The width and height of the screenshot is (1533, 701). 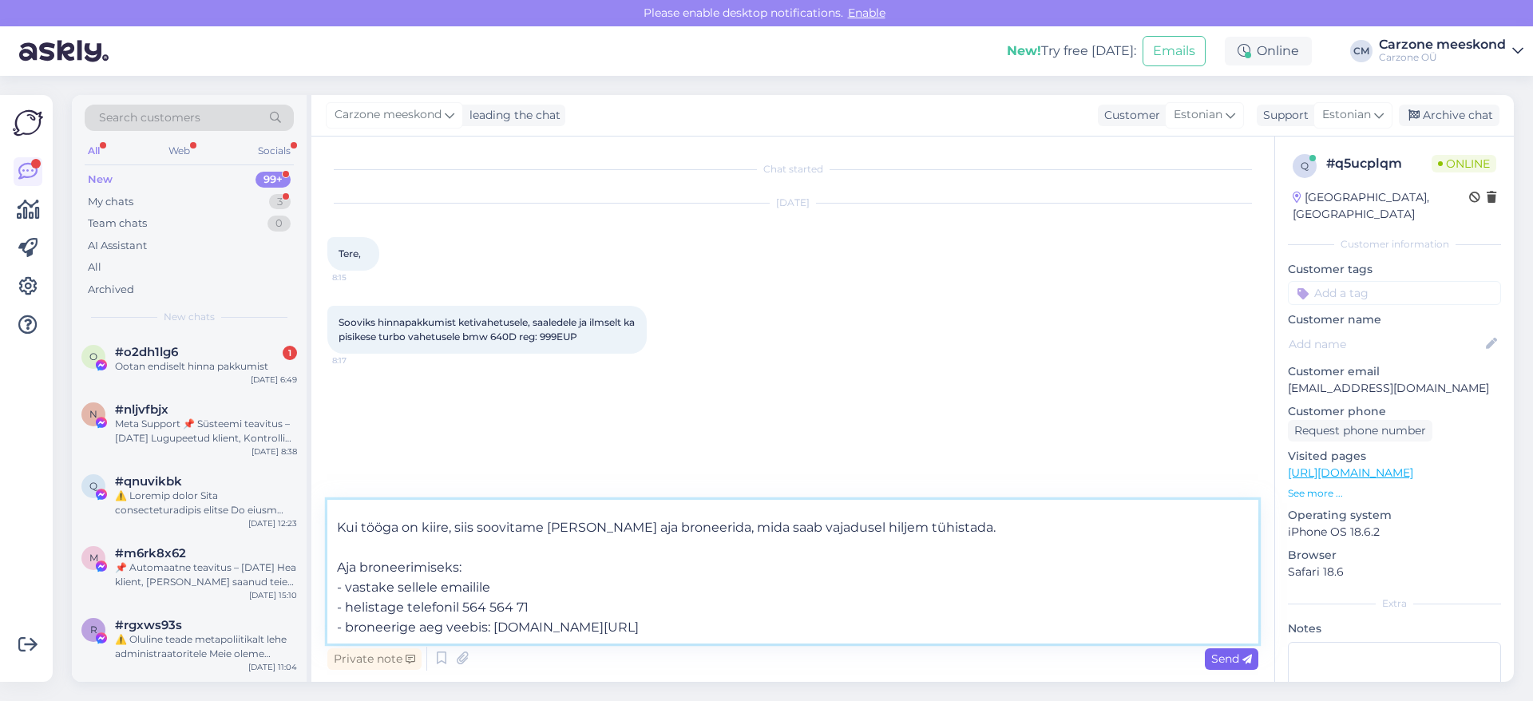 I want to click on span: n, so click(x=93, y=414).